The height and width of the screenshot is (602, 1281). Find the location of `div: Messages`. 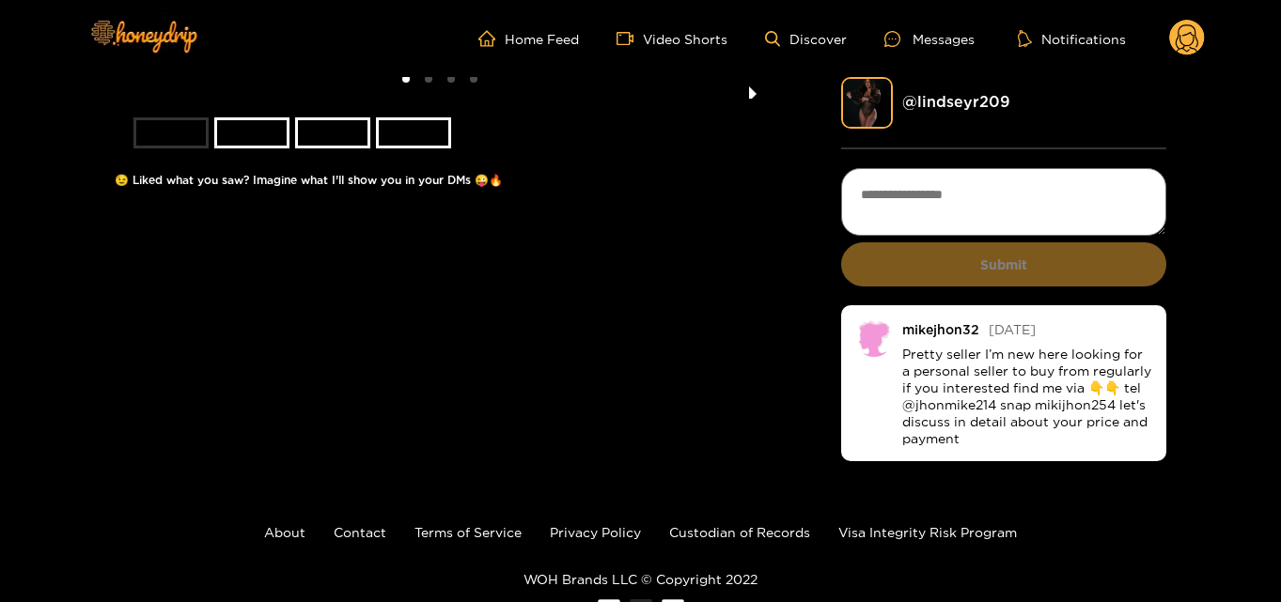

div: Messages is located at coordinates (930, 39).